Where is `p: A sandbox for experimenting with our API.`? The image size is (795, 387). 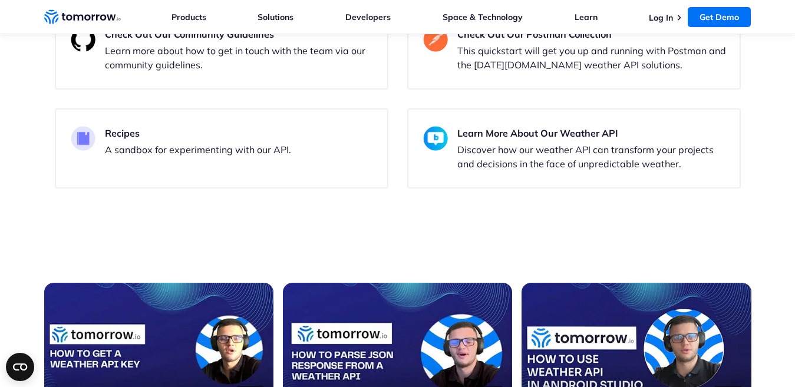 p: A sandbox for experimenting with our API. is located at coordinates (198, 150).